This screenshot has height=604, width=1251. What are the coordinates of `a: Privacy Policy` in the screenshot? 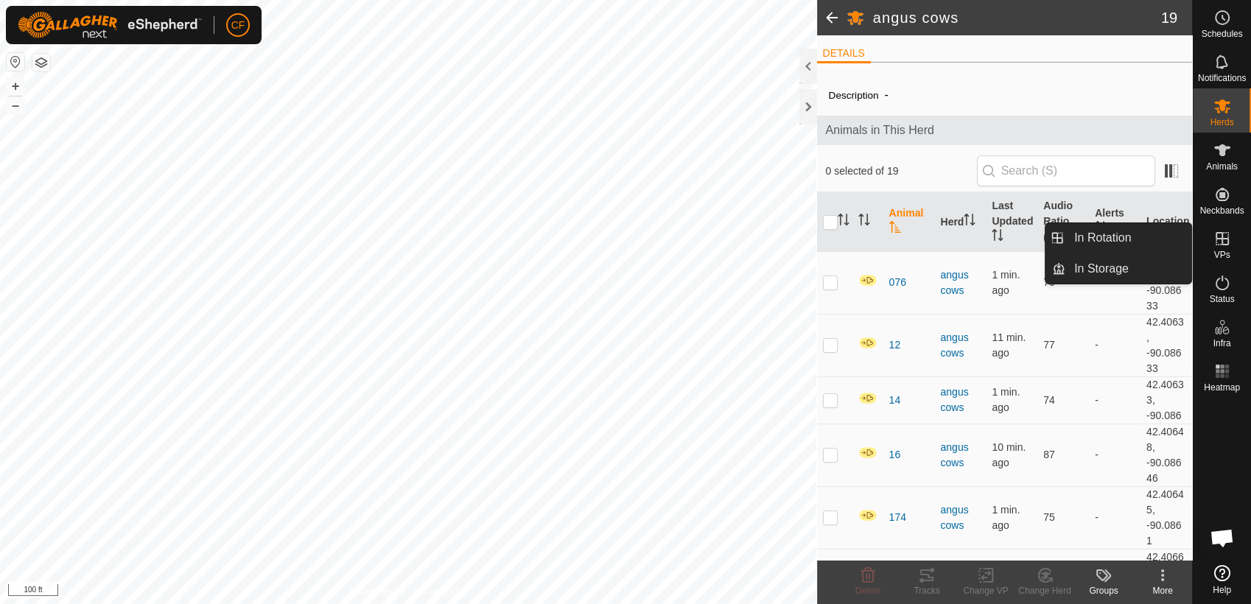 It's located at (377, 592).